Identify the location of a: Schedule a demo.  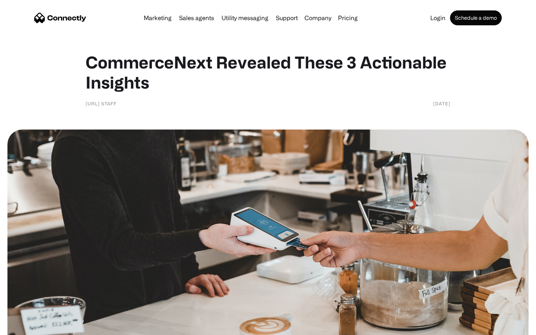
(476, 18).